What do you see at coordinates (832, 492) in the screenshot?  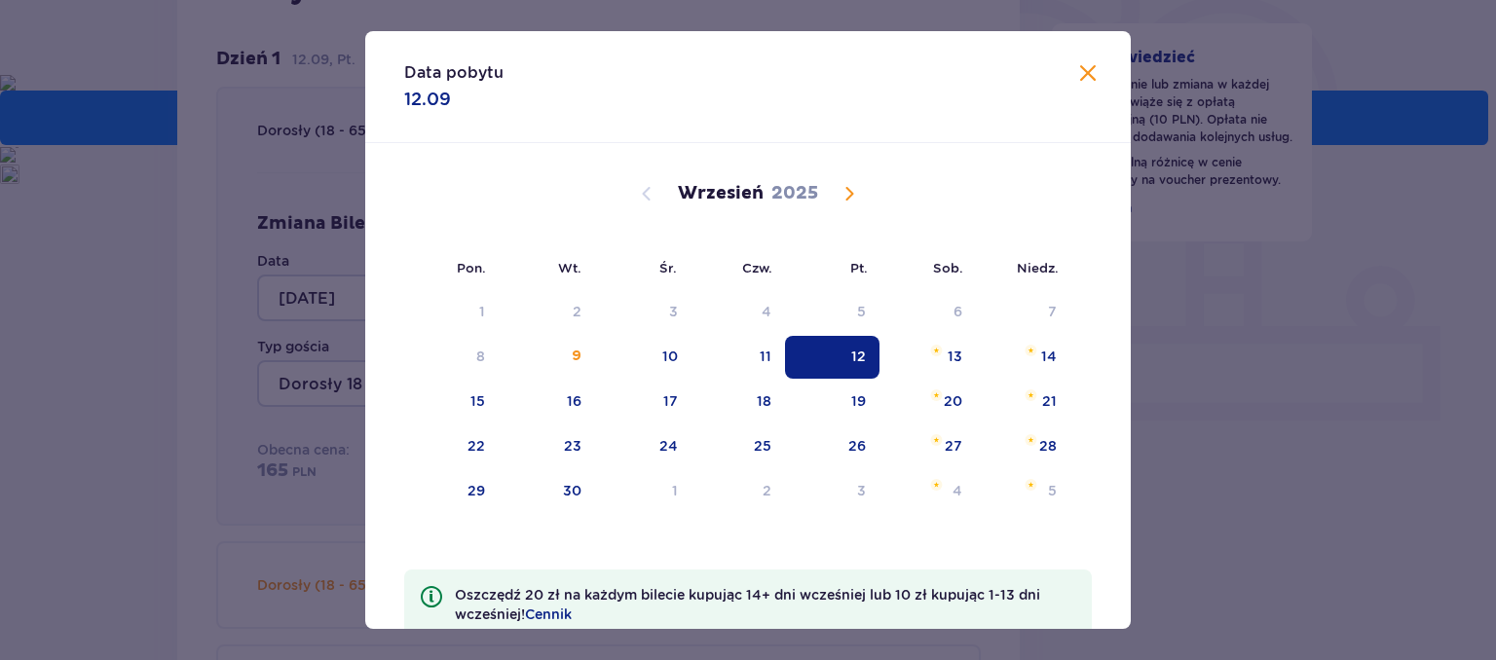 I see `td: piątek, 3 października 2025` at bounding box center [832, 492].